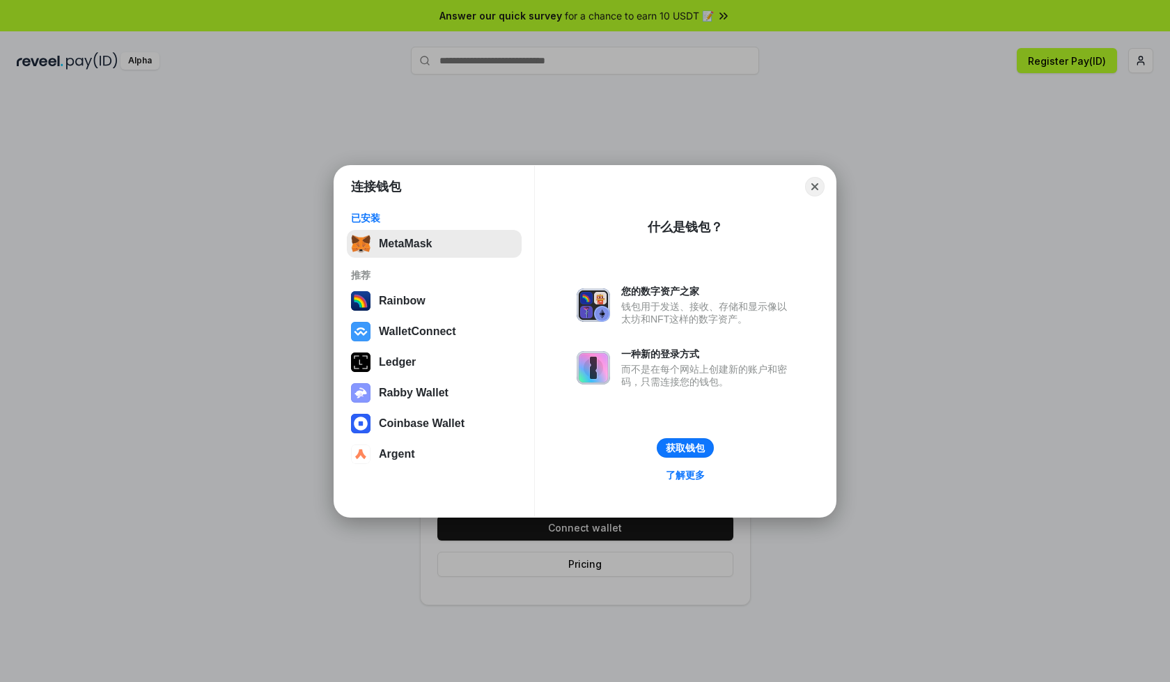  What do you see at coordinates (361, 362) in the screenshot?
I see `img: svg+xml,%3Csvg%20xmlns%3D%22http%3A%2F%2Fwww.w3.org%2F2000%2Fsvg%22%20width%3D%2228%22%20height%3...` at bounding box center [361, 362].